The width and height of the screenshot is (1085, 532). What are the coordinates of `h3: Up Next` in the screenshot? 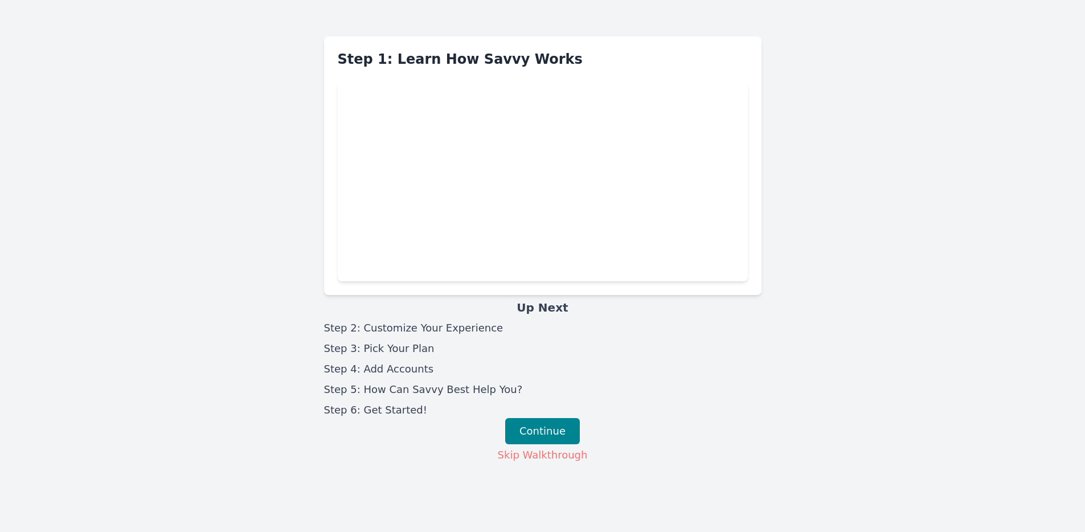 It's located at (543, 308).